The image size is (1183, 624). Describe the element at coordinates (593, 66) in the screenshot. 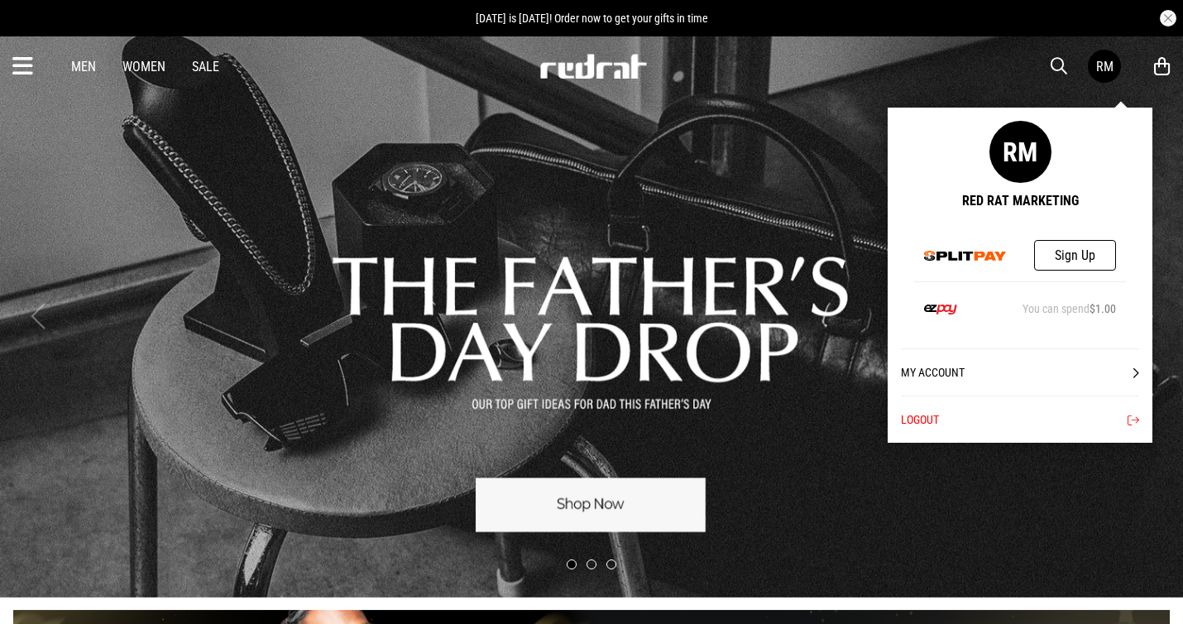

I see `img: Redrat logo` at that location.